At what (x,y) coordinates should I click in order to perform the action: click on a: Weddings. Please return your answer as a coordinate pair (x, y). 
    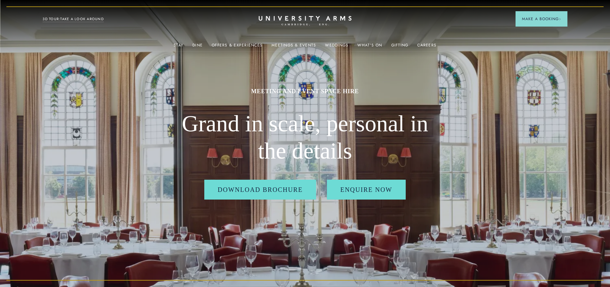
    Looking at the image, I should click on (336, 47).